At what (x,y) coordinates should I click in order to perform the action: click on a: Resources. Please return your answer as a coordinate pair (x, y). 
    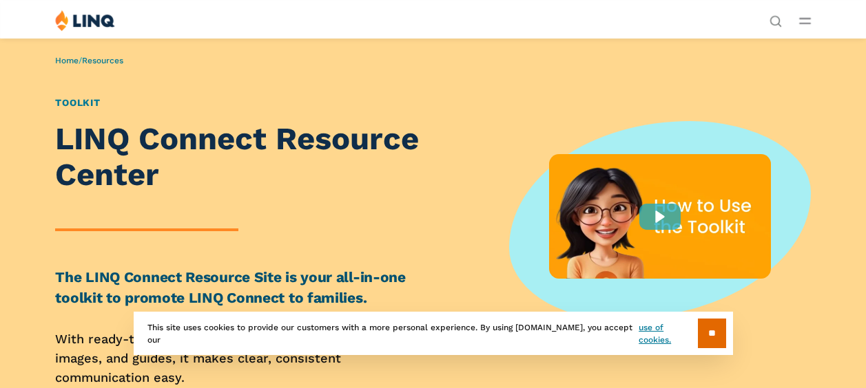
    Looking at the image, I should click on (103, 61).